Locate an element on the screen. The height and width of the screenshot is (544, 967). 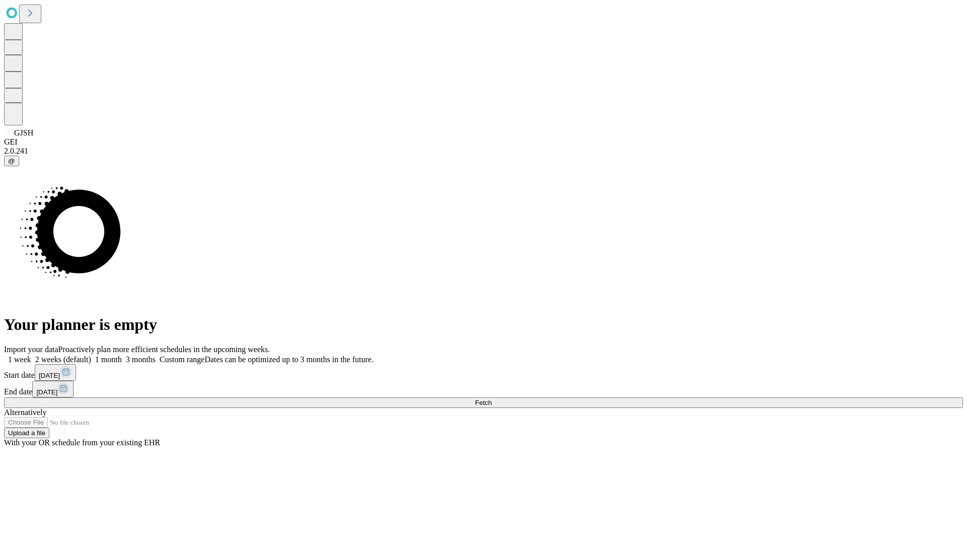
span: Custom range is located at coordinates (182, 359).